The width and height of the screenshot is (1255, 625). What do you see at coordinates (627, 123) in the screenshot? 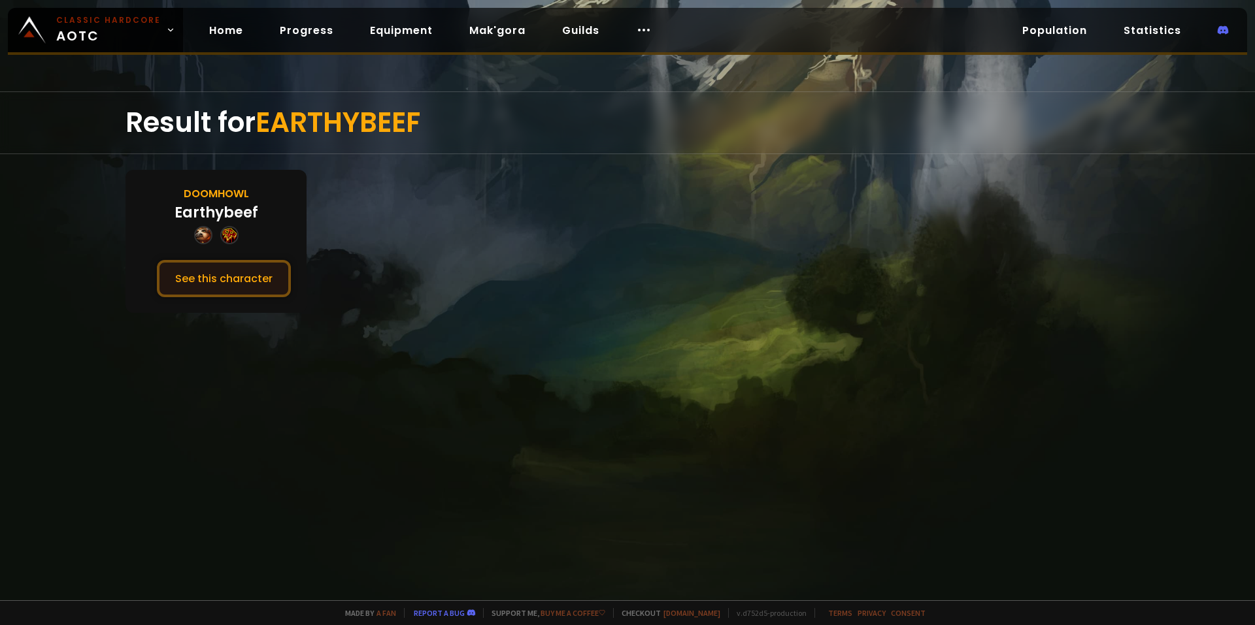
I see `div: Result for` at bounding box center [627, 123].